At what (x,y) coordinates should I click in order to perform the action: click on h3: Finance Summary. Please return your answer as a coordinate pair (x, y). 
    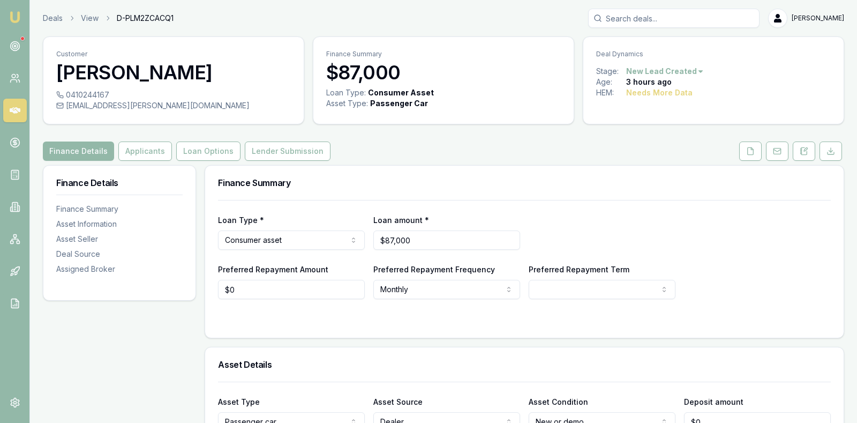
    Looking at the image, I should click on (525, 183).